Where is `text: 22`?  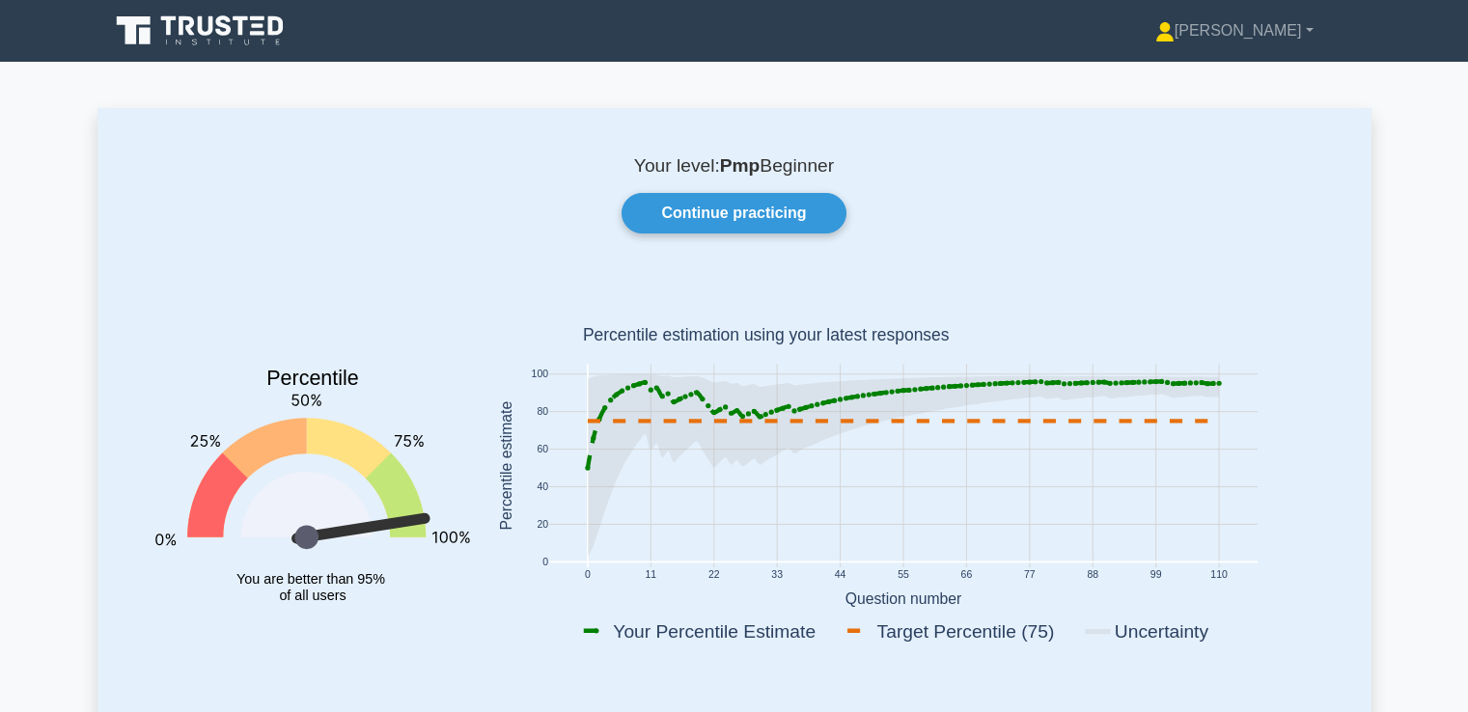 text: 22 is located at coordinates (713, 575).